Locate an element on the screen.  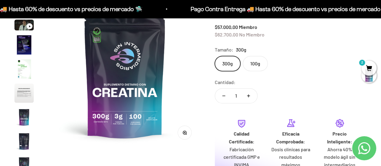
div: Reseñas de otros clientes is located at coordinates (66, 46).